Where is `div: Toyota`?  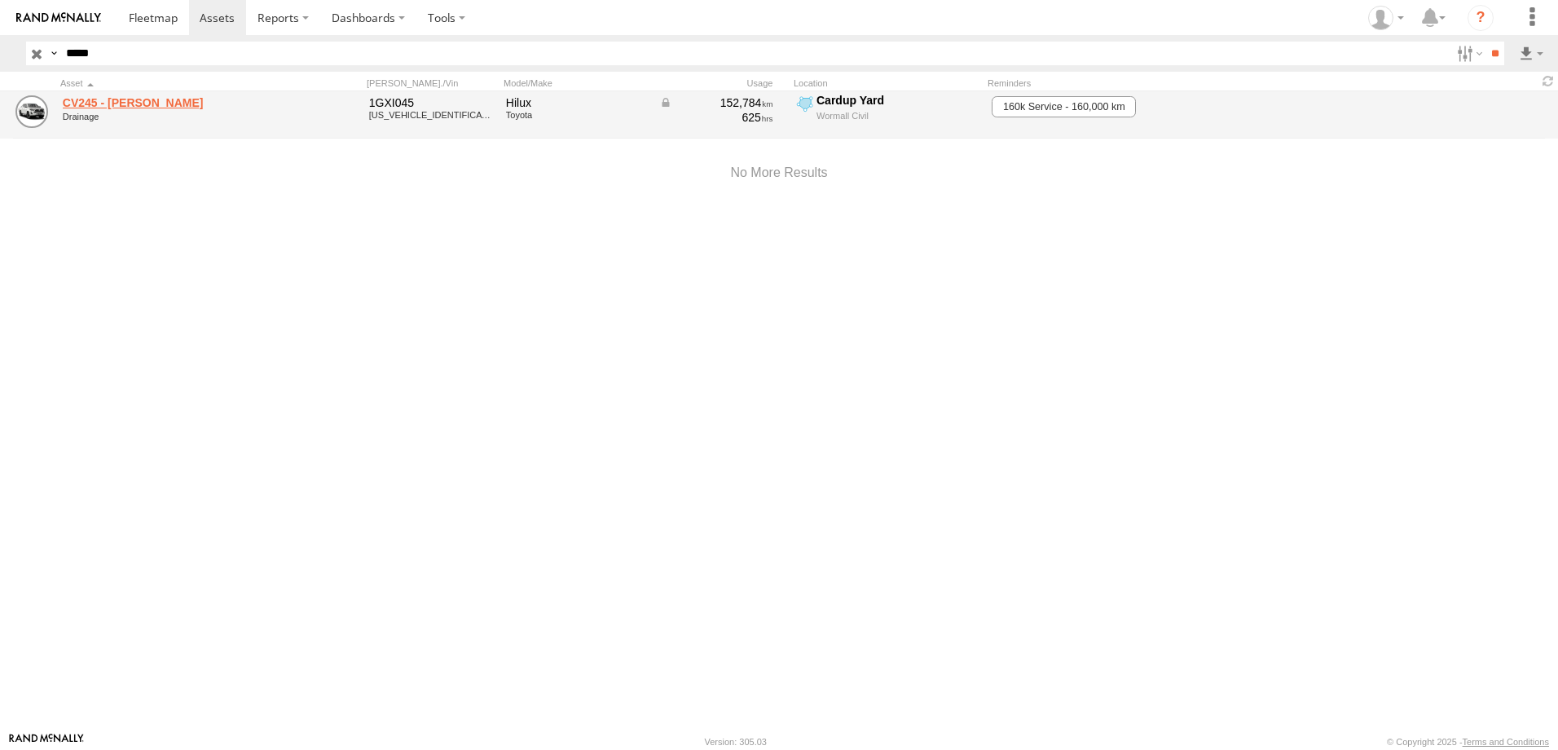 div: Toyota is located at coordinates (577, 115).